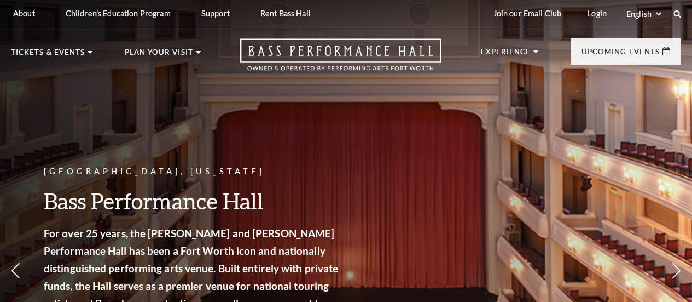  What do you see at coordinates (48, 55) in the screenshot?
I see `p: Tickets & Events` at bounding box center [48, 55].